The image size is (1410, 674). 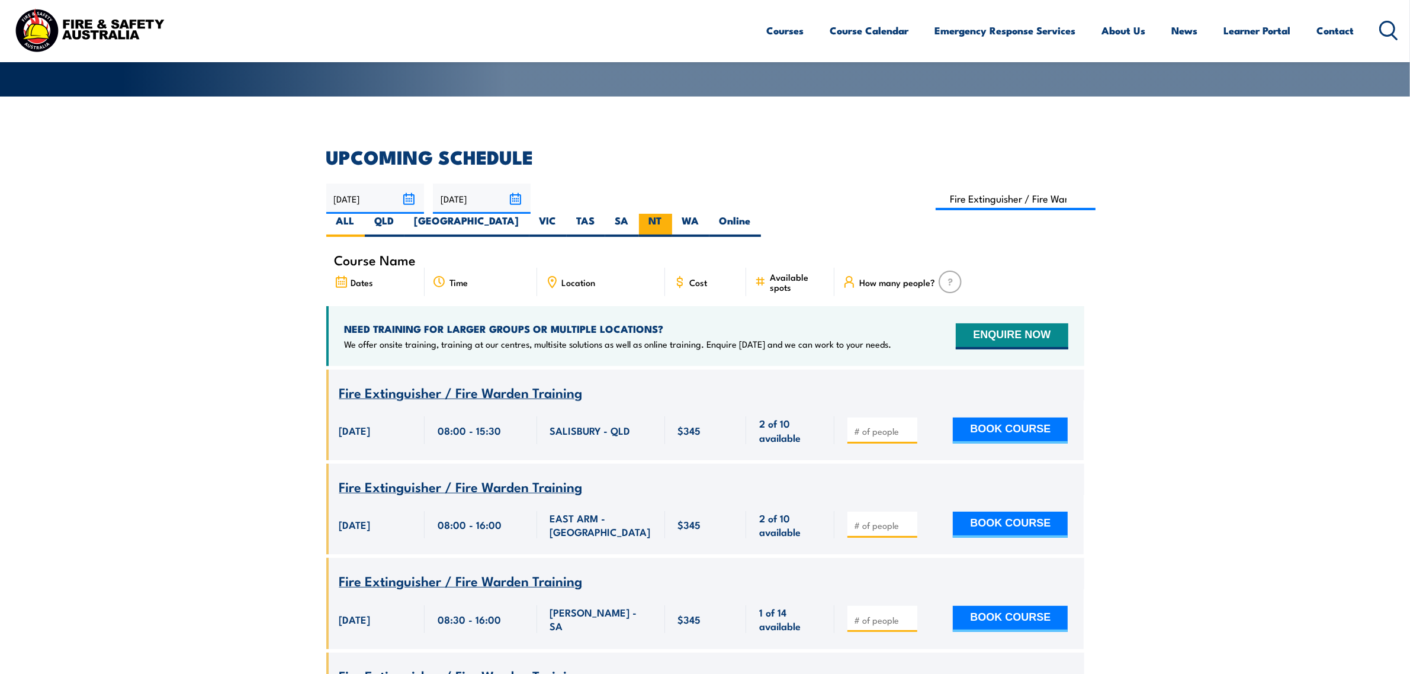 I want to click on label: ALL, so click(x=345, y=225).